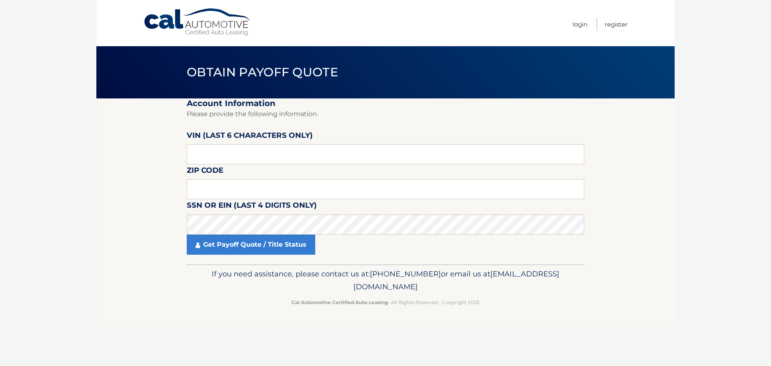  Describe the element at coordinates (251, 245) in the screenshot. I see `a: Get Payoff Quote / Title Status` at that location.